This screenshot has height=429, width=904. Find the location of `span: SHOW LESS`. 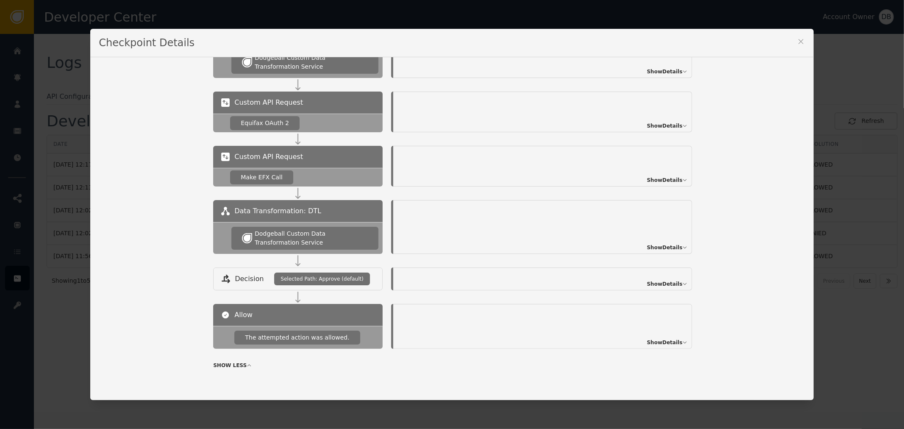

span: SHOW LESS is located at coordinates (230, 365).